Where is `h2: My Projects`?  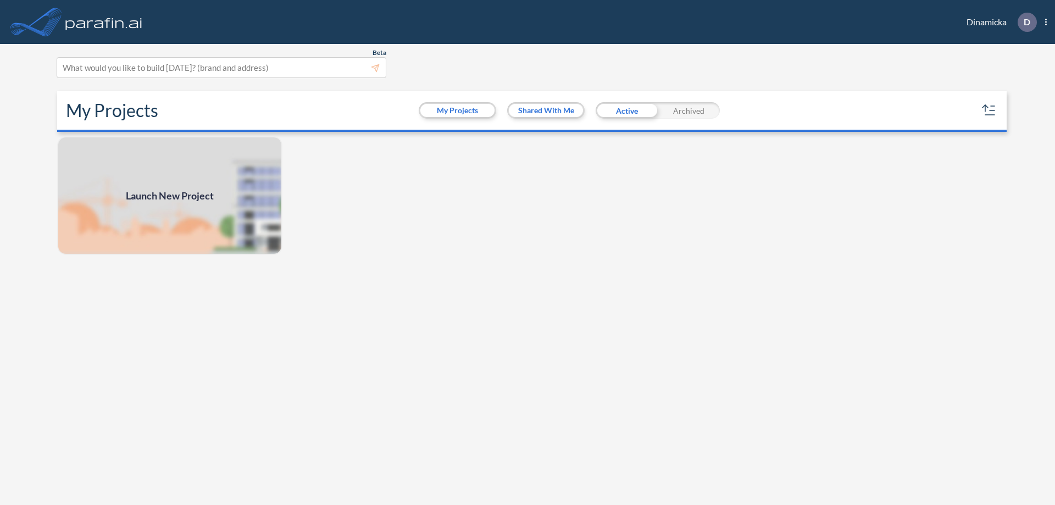
h2: My Projects is located at coordinates (112, 110).